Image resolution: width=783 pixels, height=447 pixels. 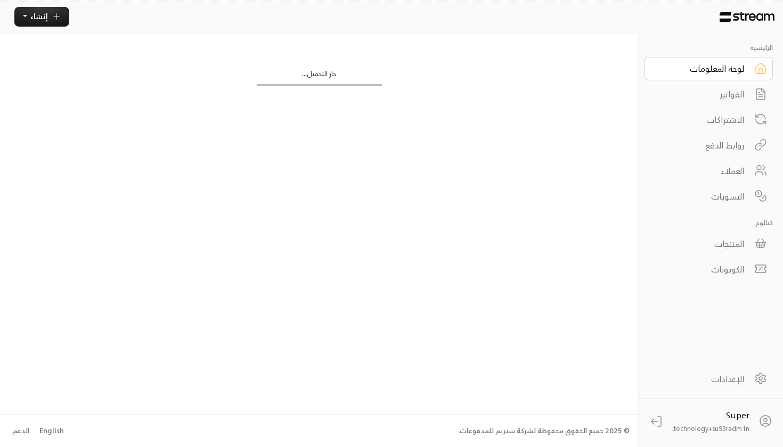 What do you see at coordinates (708, 223) in the screenshot?
I see `p: كتالوج` at bounding box center [708, 223].